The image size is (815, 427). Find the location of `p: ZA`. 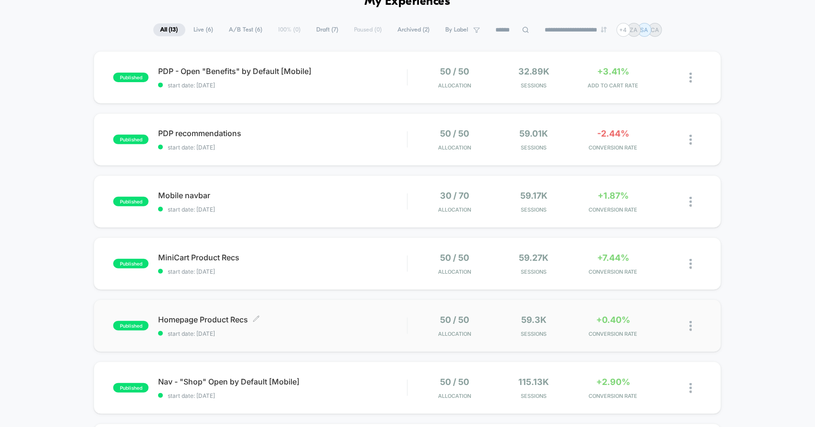

p: ZA is located at coordinates (634, 30).